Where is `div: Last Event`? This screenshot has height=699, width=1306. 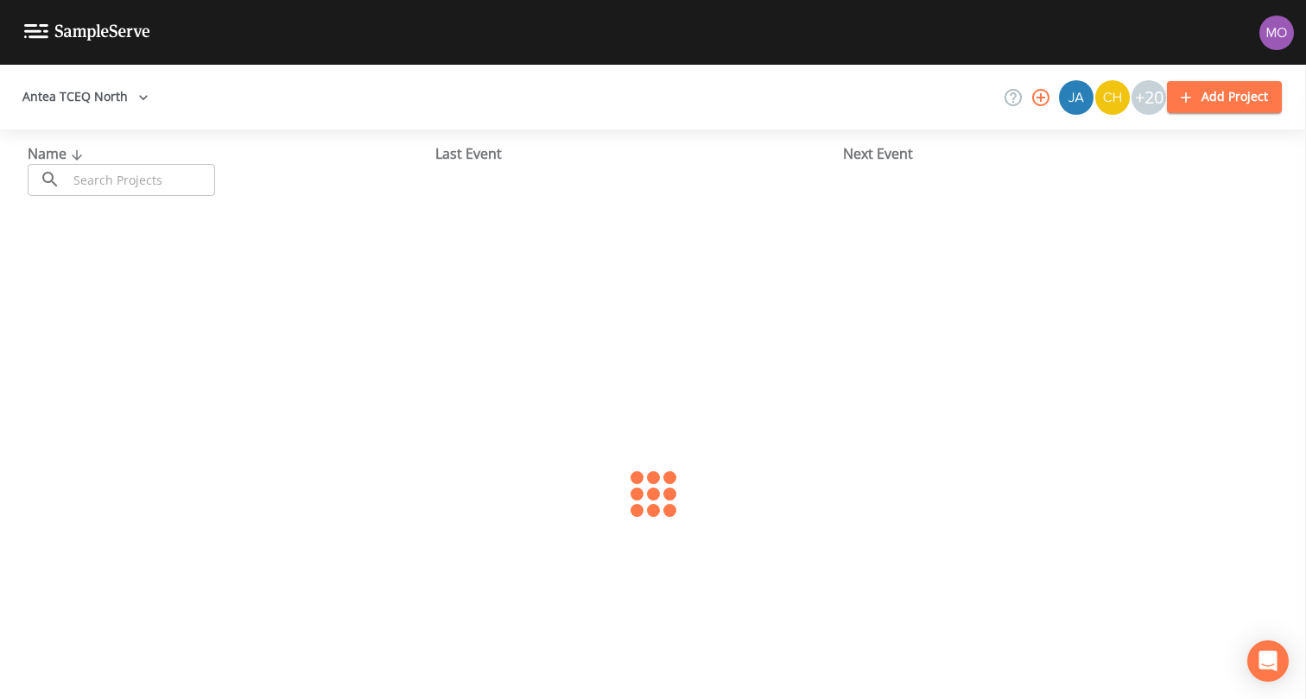
div: Last Event is located at coordinates (639, 154).